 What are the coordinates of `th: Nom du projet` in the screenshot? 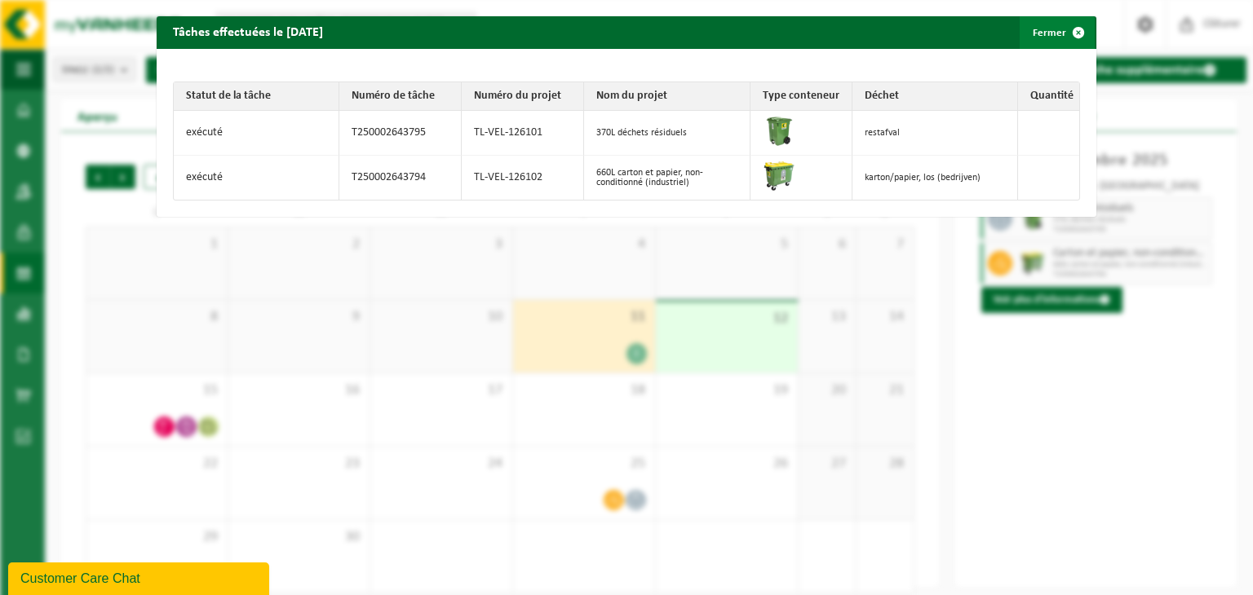 It's located at (666, 96).